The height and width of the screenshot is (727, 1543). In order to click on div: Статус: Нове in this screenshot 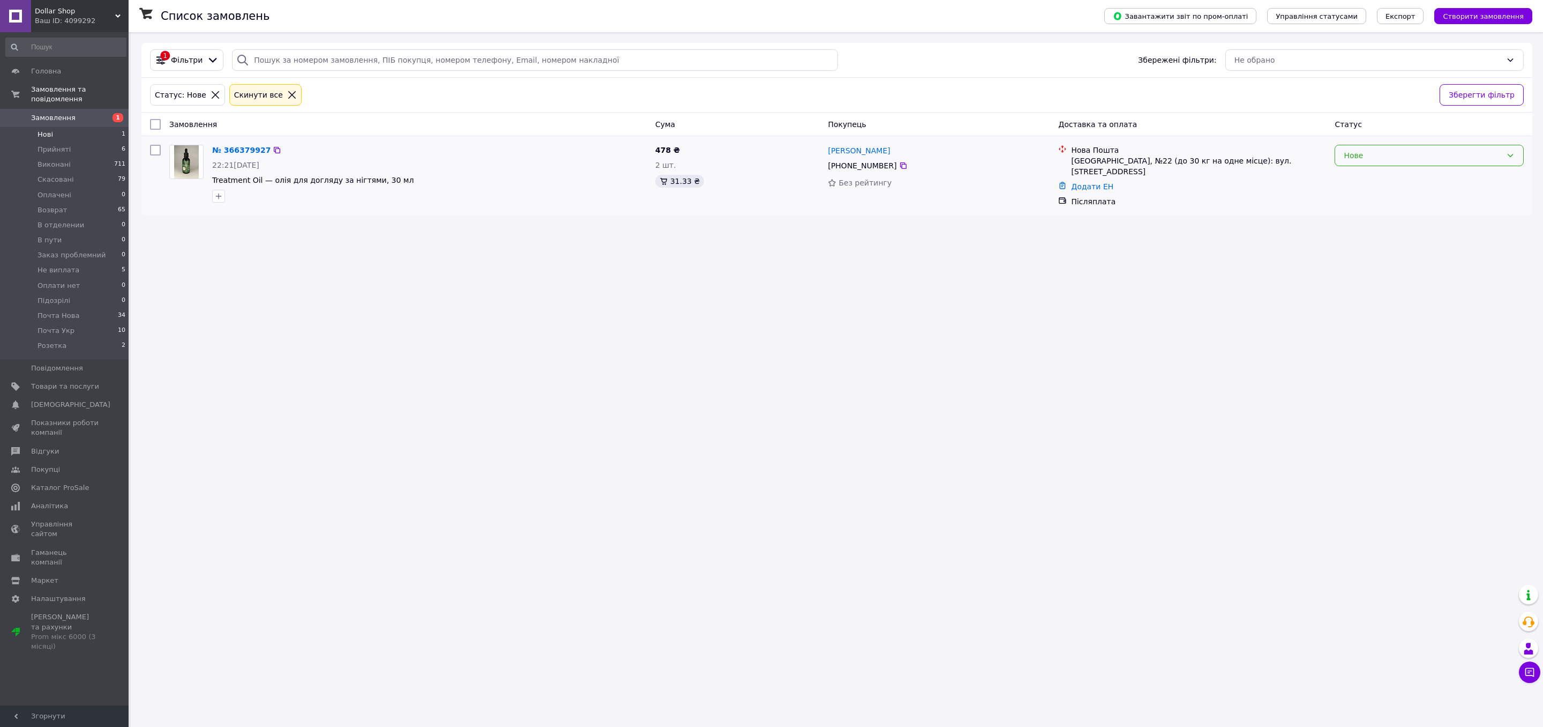, I will do `click(181, 95)`.